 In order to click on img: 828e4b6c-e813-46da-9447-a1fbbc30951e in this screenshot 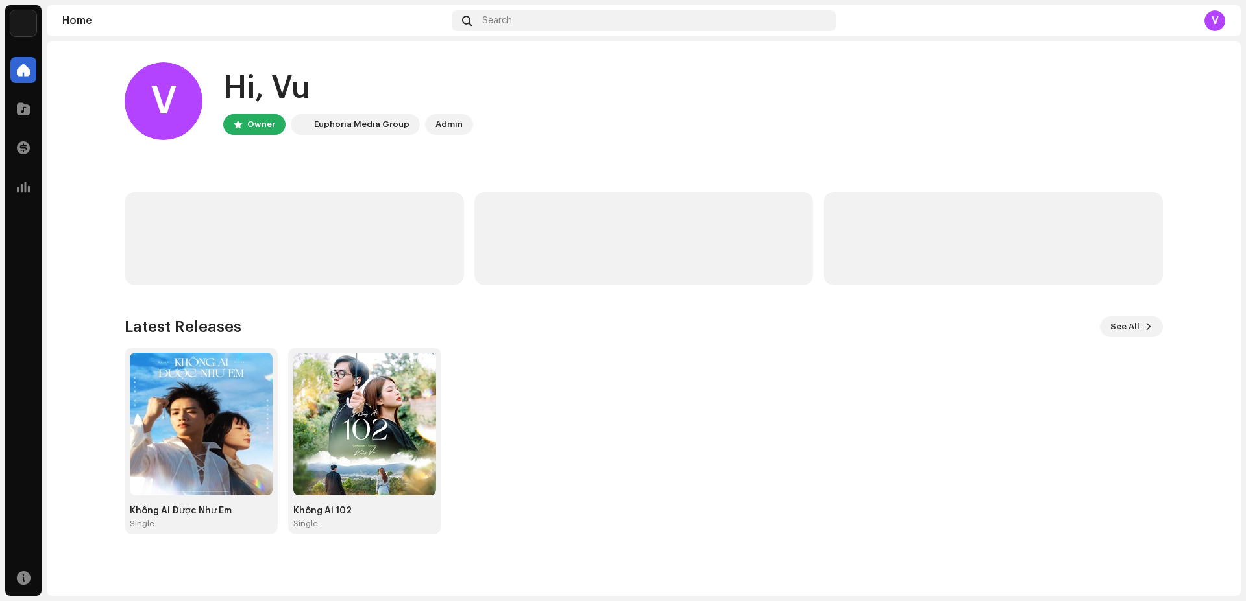, I will do `click(365, 424)`.